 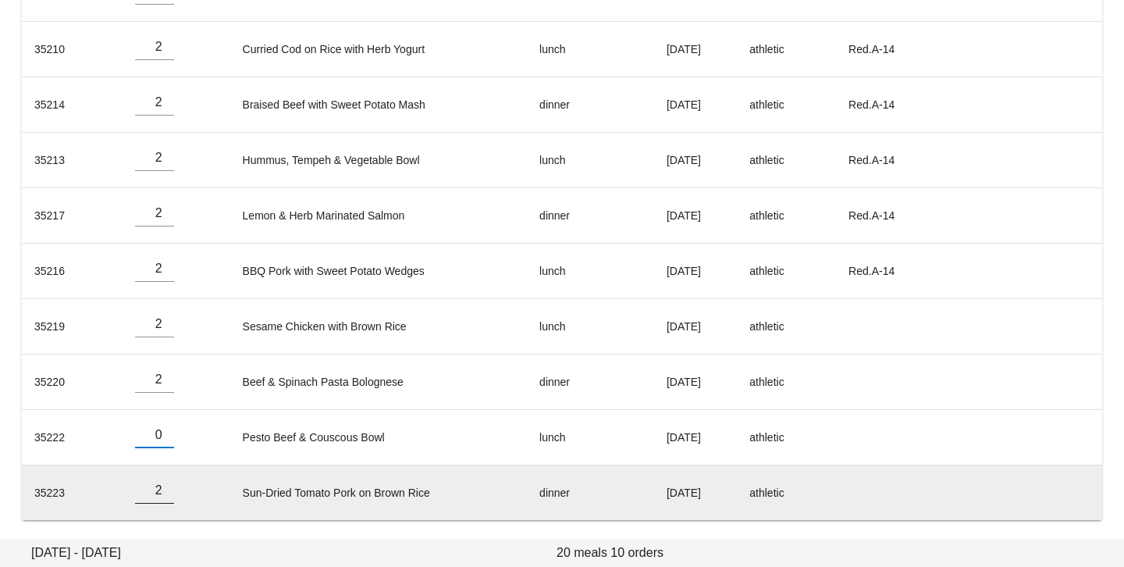 I want to click on td: Hummus, Tempeh & Vegetable Bowl, so click(x=379, y=160).